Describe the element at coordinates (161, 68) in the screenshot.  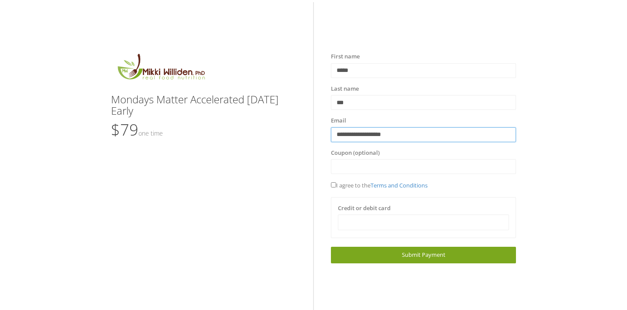
I see `img: MikkiLogoMain.png` at that location.